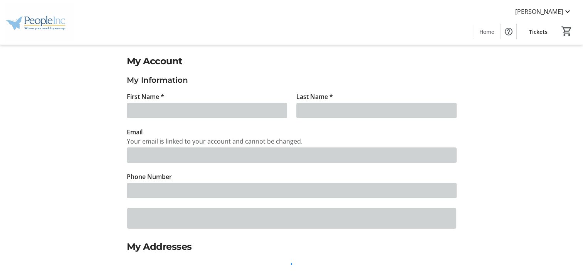  I want to click on label: Last Name *, so click(314, 97).